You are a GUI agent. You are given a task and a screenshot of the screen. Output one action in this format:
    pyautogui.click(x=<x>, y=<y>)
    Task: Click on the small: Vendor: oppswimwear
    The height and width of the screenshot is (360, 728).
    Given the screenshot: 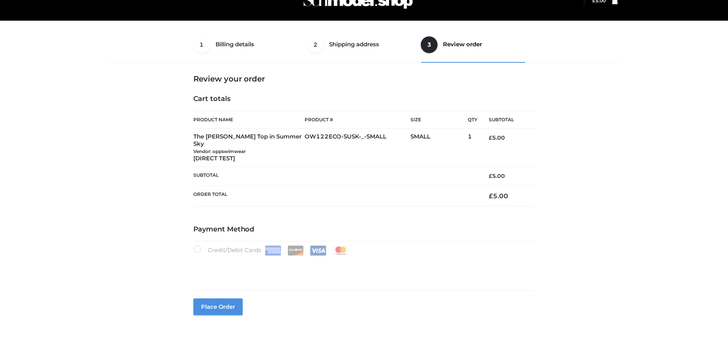 What is the action you would take?
    pyautogui.click(x=219, y=151)
    